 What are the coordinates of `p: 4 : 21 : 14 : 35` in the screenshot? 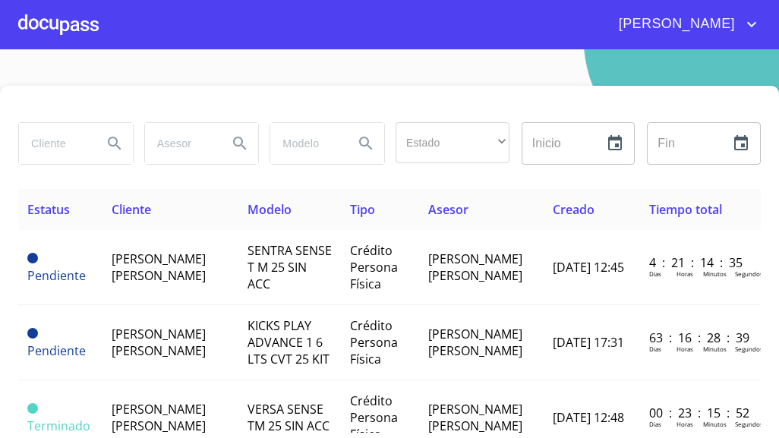 It's located at (700, 263).